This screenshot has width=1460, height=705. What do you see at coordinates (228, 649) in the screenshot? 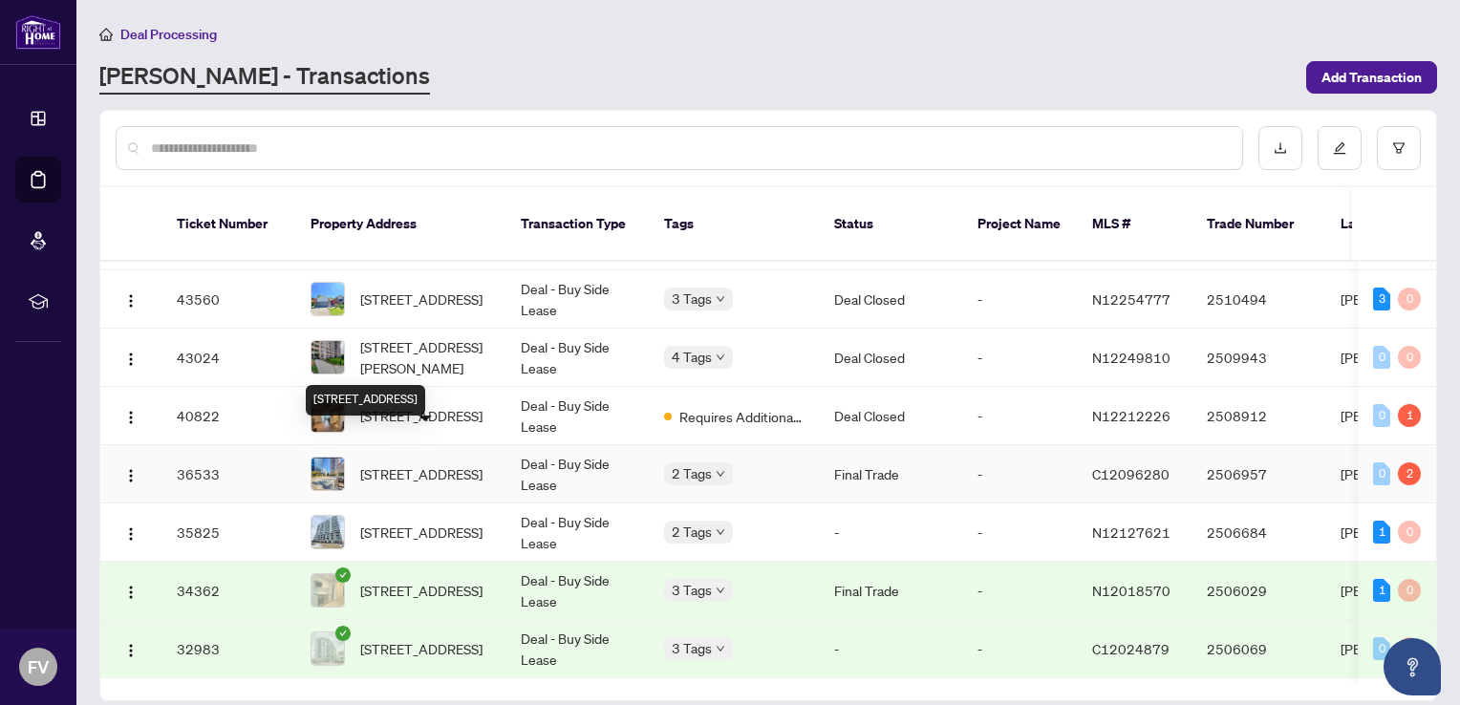
I see `td: 32983` at bounding box center [228, 649].